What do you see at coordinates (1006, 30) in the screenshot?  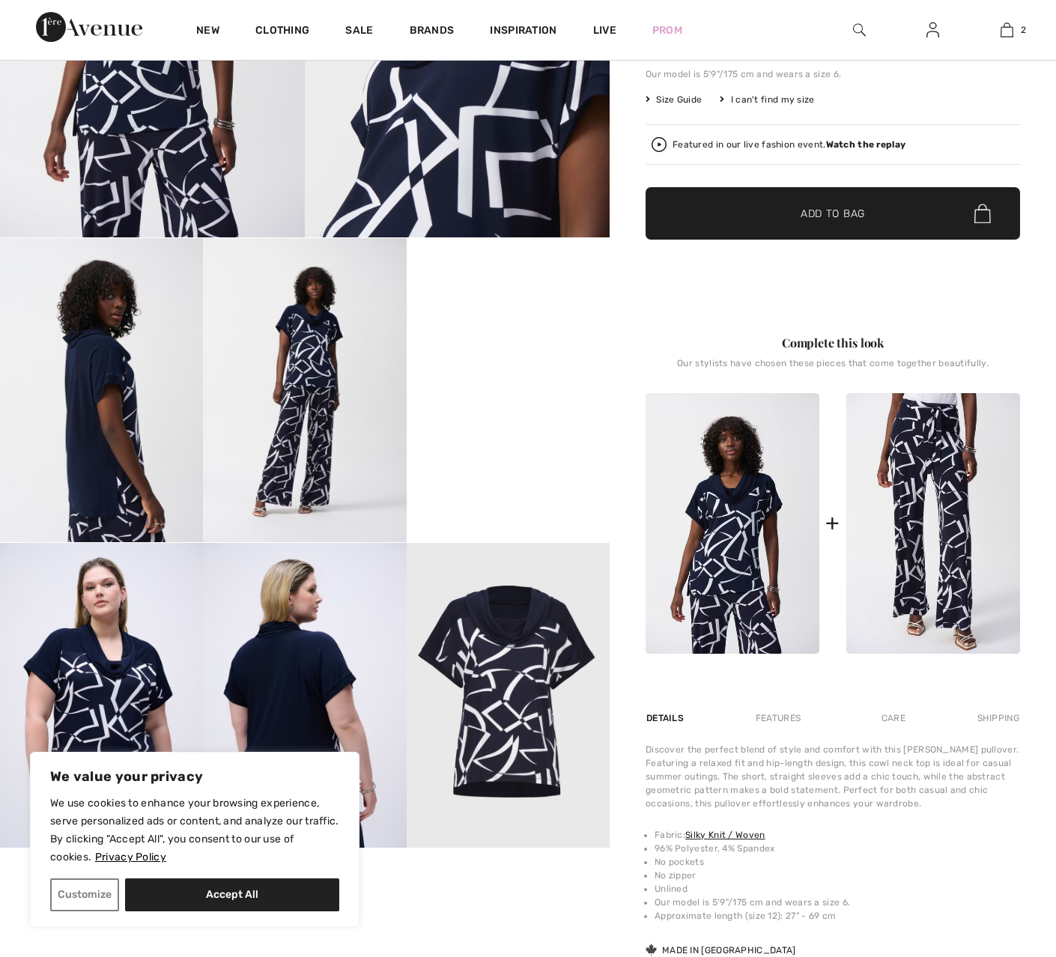 I see `a: 2` at bounding box center [1006, 30].